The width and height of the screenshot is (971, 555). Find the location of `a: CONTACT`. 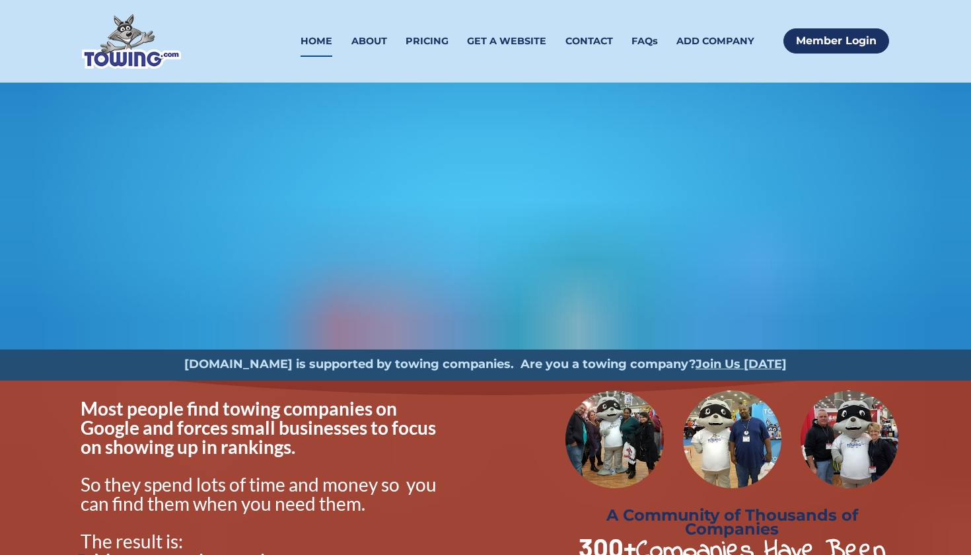

a: CONTACT is located at coordinates (589, 41).